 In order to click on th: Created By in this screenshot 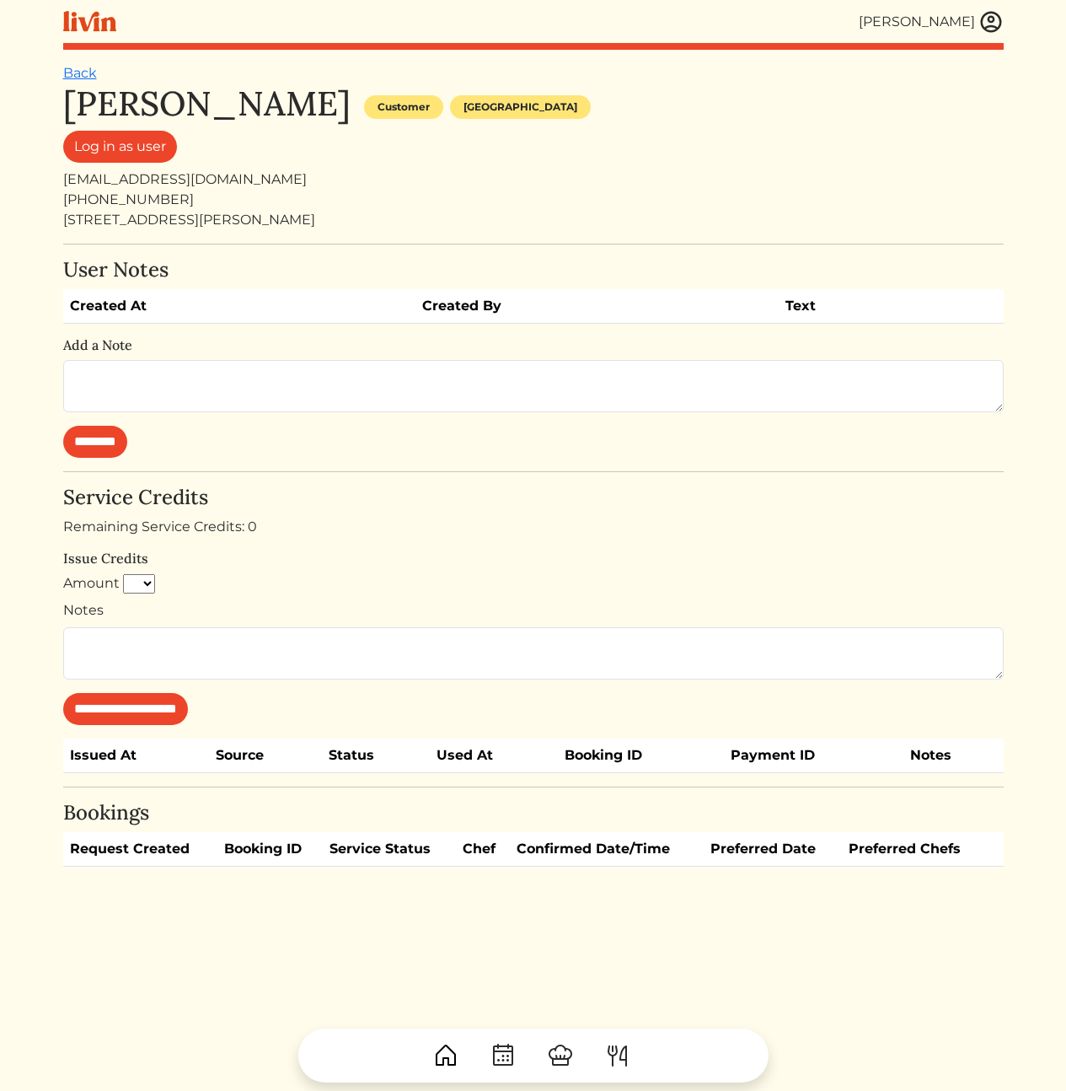, I will do `click(597, 306)`.